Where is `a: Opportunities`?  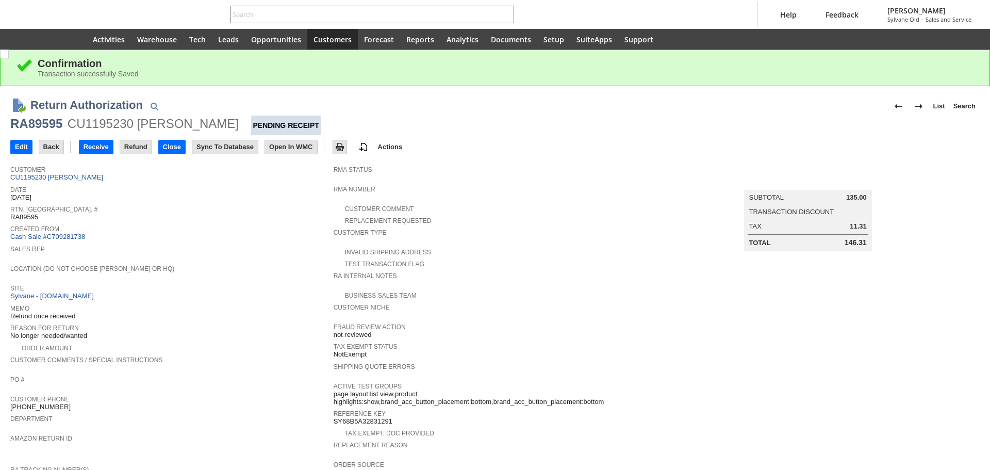 a: Opportunities is located at coordinates (276, 39).